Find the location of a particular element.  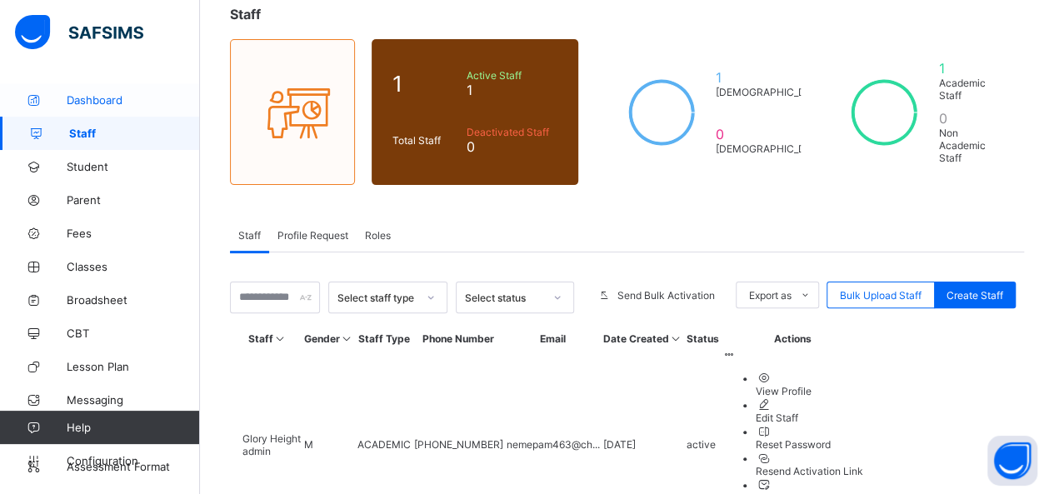

span: Create Staff is located at coordinates (975, 295).